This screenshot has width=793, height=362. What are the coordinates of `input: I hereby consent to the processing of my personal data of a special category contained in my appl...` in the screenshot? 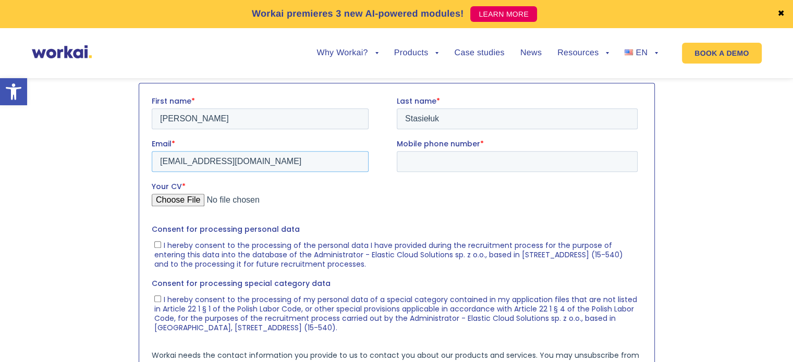 It's located at (6, 203).